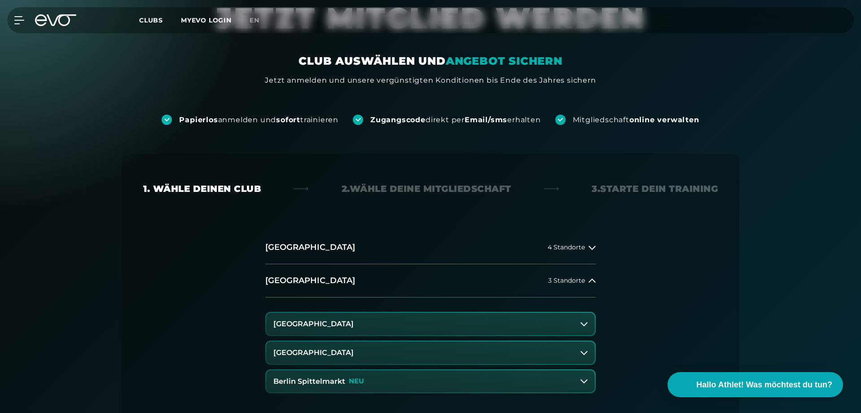 The height and width of the screenshot is (413, 861). What do you see at coordinates (755, 384) in the screenshot?
I see `button: Hallo Athlet! Was möchtest du tun?` at bounding box center [755, 384].